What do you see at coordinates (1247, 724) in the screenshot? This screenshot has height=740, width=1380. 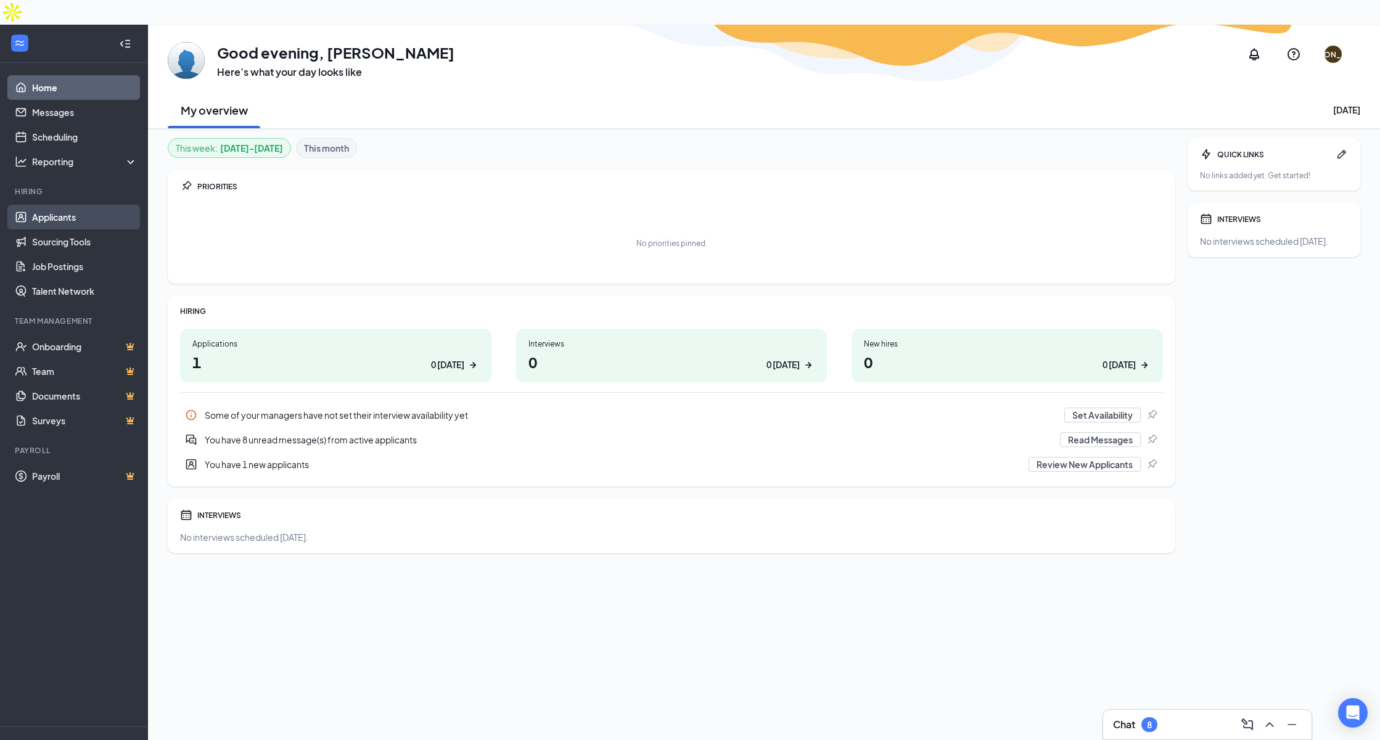 I see `svg: ComposeMessage` at bounding box center [1247, 724].